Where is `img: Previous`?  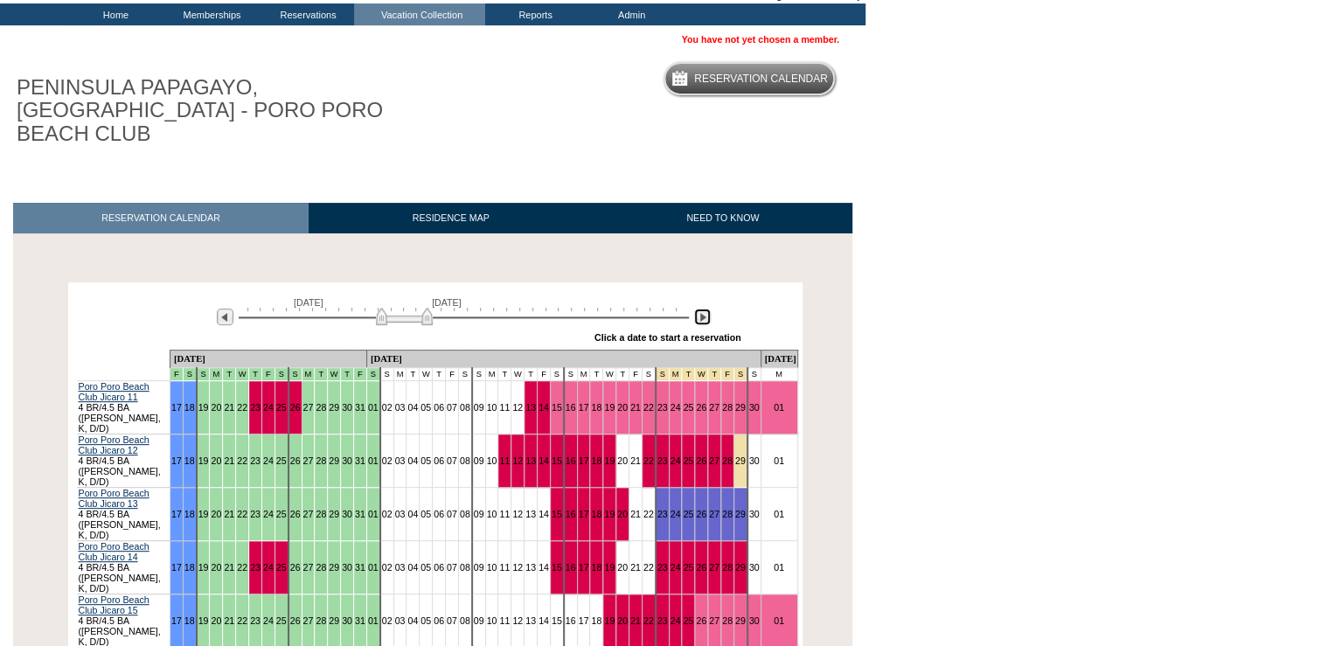
img: Previous is located at coordinates (225, 316).